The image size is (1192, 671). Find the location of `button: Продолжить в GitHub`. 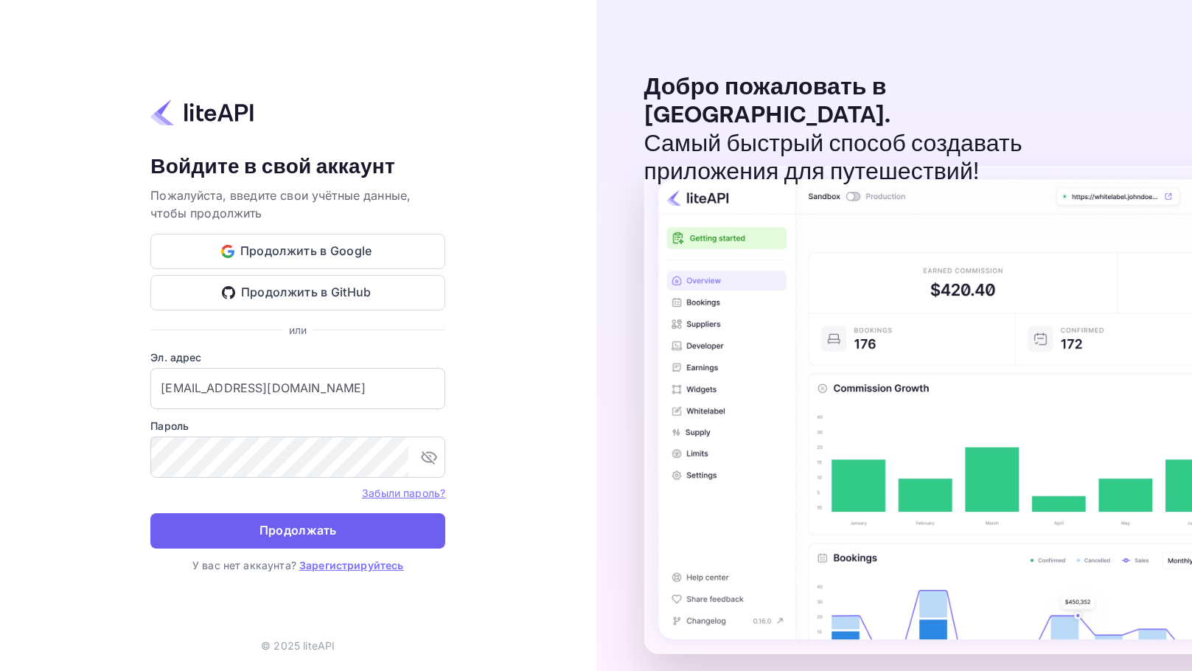

button: Продолжить в GitHub is located at coordinates (298, 293).